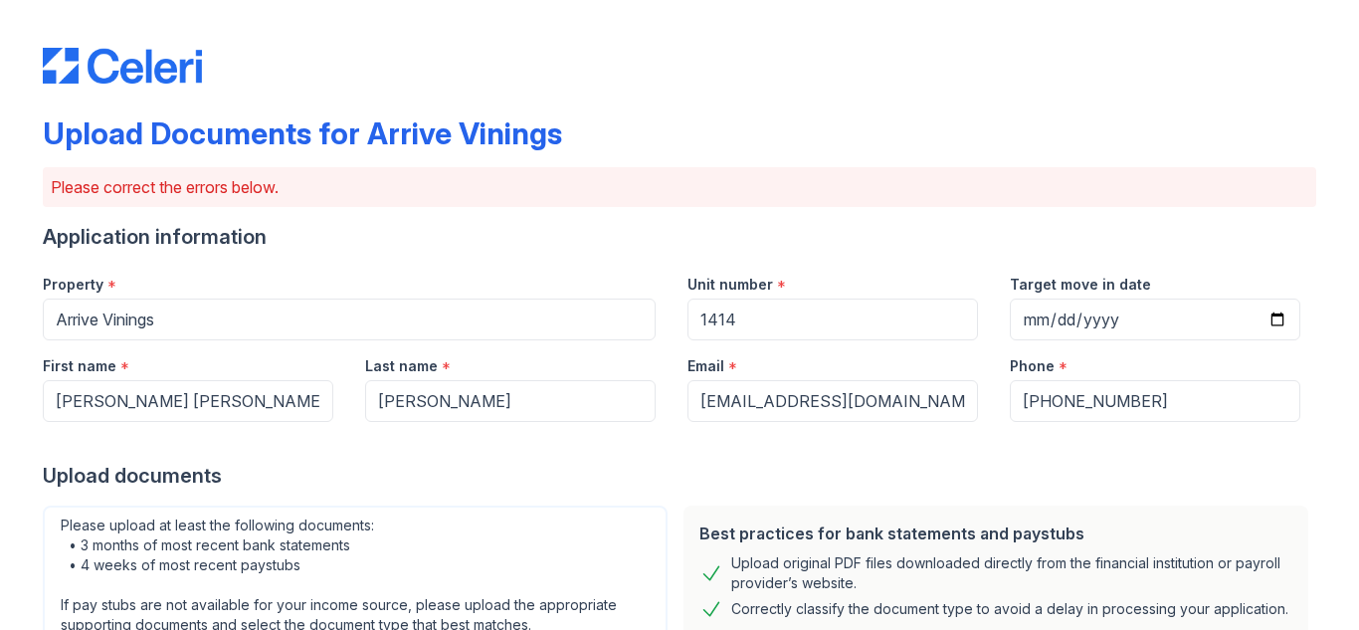 The image size is (1359, 630). I want to click on div: Upload Documents for Arrive Vinings, so click(302, 133).